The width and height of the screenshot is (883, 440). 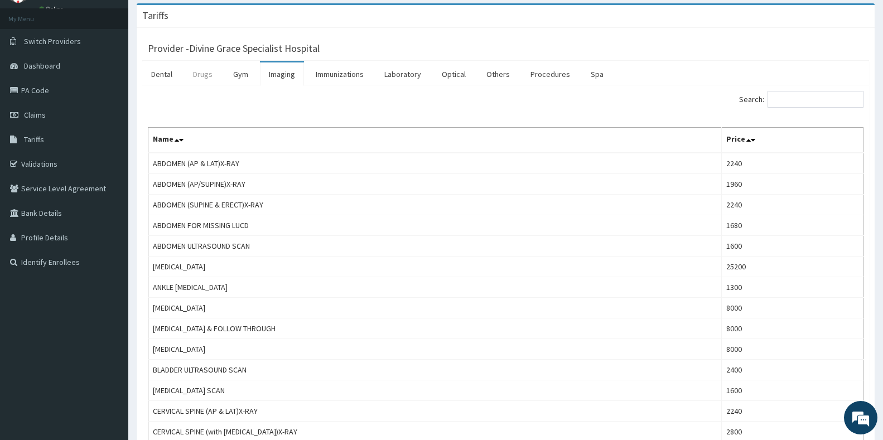 I want to click on td: ABDOMEN FOR MISSING LUCD, so click(x=435, y=225).